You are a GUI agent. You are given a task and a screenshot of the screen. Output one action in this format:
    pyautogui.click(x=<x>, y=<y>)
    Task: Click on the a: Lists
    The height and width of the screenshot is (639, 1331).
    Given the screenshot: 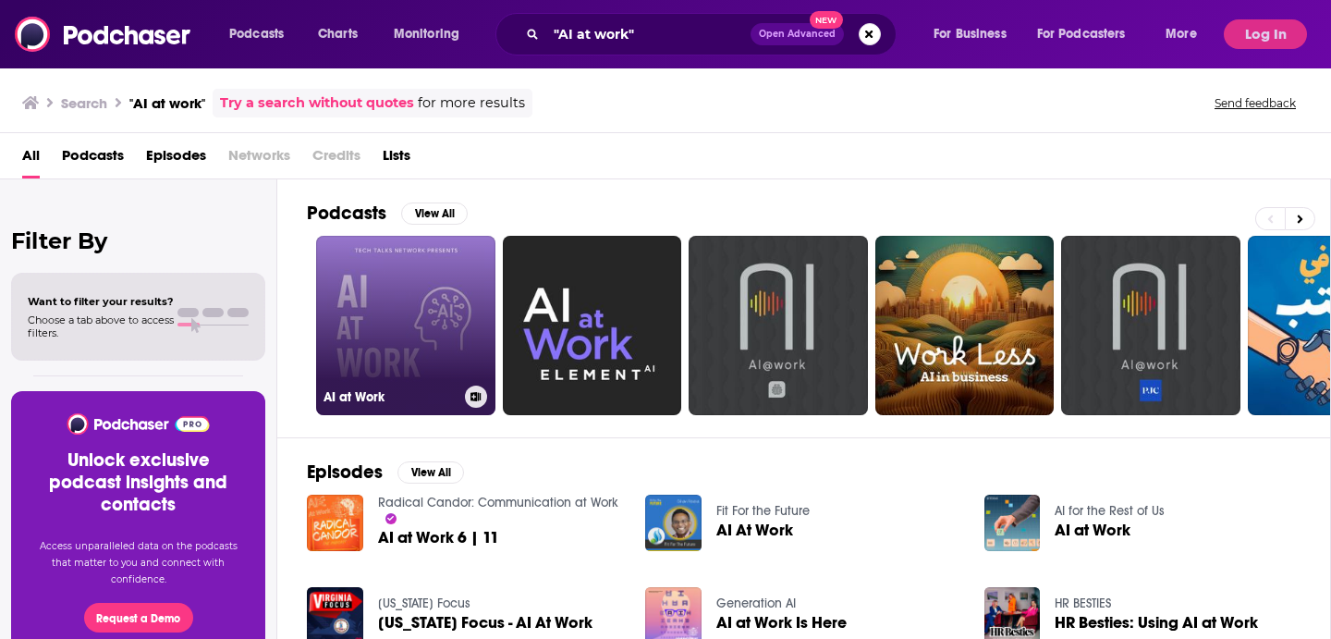 What is the action you would take?
    pyautogui.click(x=396, y=159)
    